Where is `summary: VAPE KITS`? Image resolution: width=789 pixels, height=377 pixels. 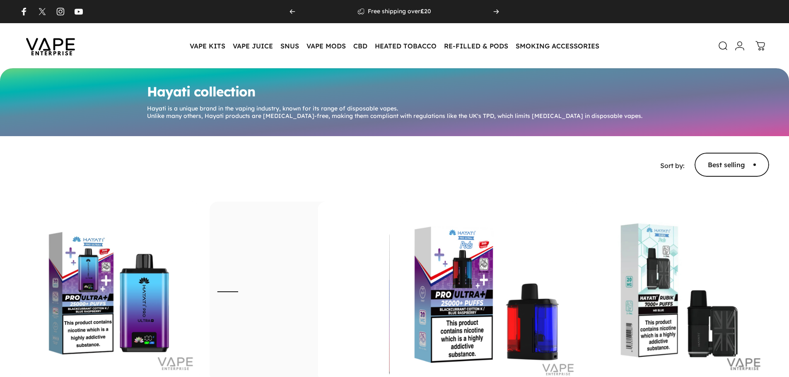 summary: VAPE KITS is located at coordinates (207, 46).